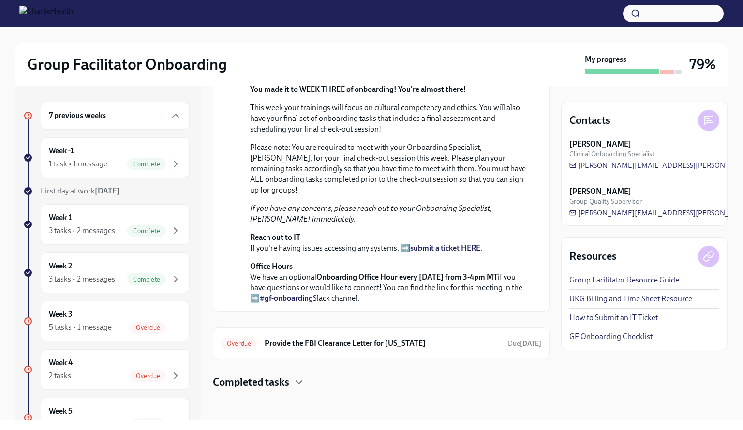 The height and width of the screenshot is (430, 743). What do you see at coordinates (127, 64) in the screenshot?
I see `h2: Group Facilitator Onboarding` at bounding box center [127, 64].